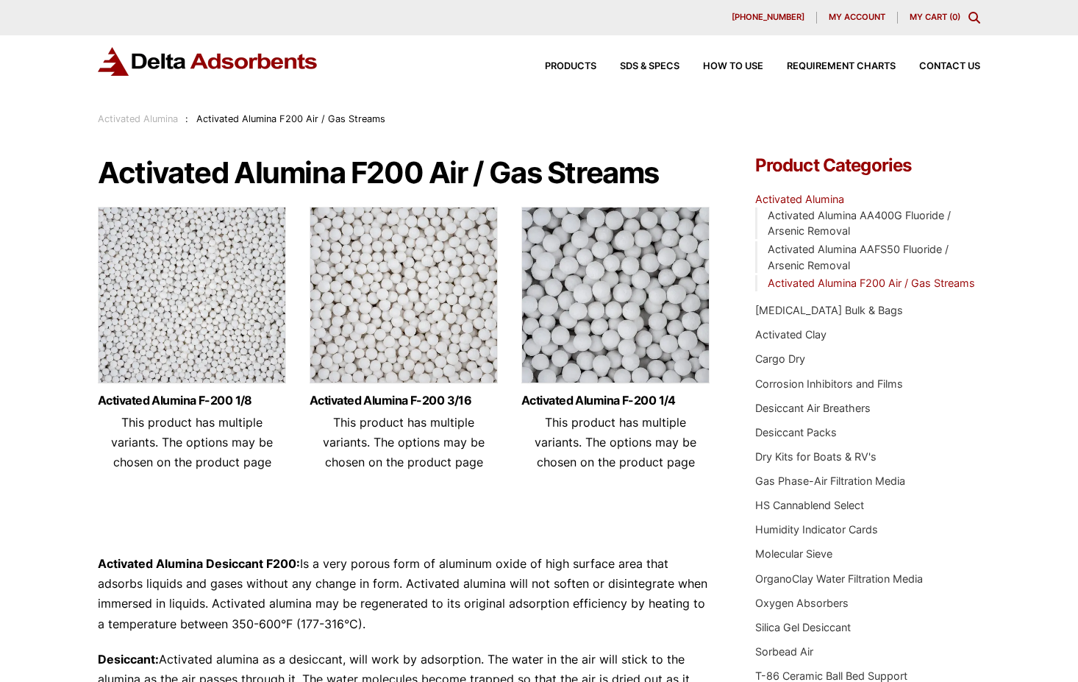 This screenshot has width=1078, height=682. What do you see at coordinates (858, 18) in the screenshot?
I see `a: My account` at bounding box center [858, 18].